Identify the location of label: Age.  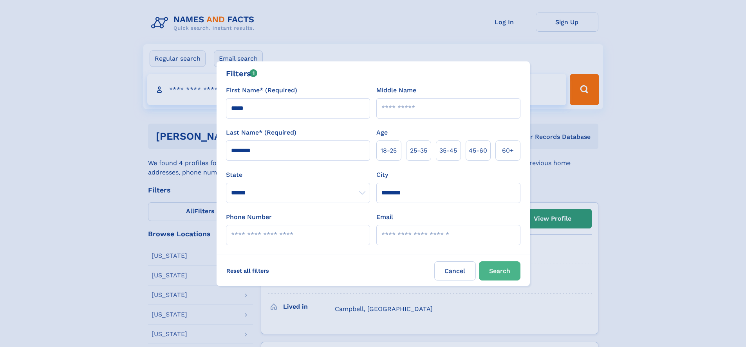
(382, 133).